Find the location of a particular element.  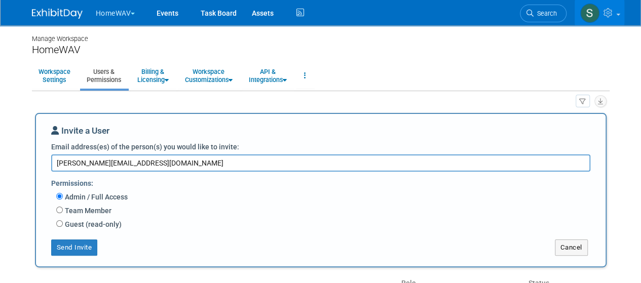

a: Search is located at coordinates (543, 13).